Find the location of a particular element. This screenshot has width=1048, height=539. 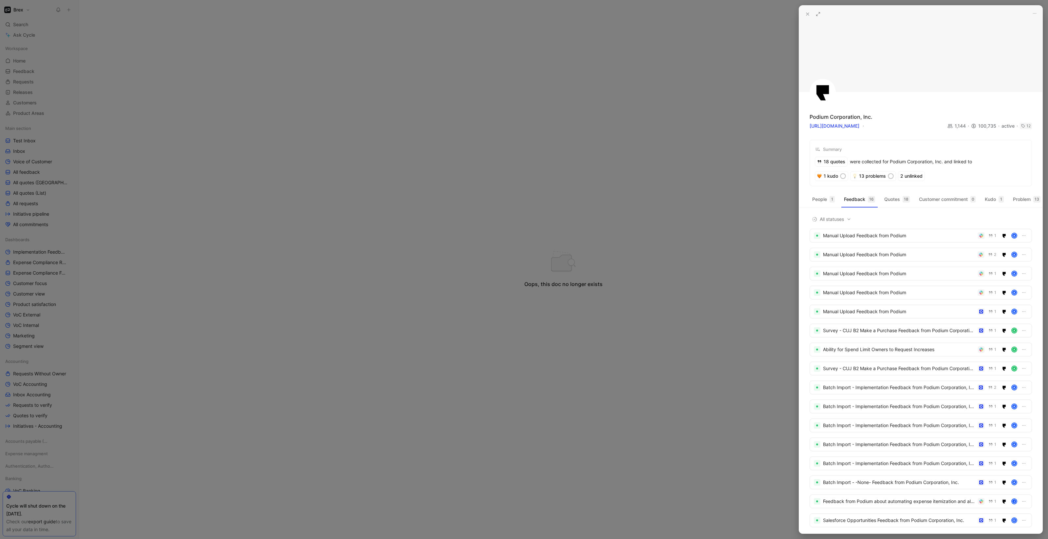

button: Problem is located at coordinates (1027, 199).